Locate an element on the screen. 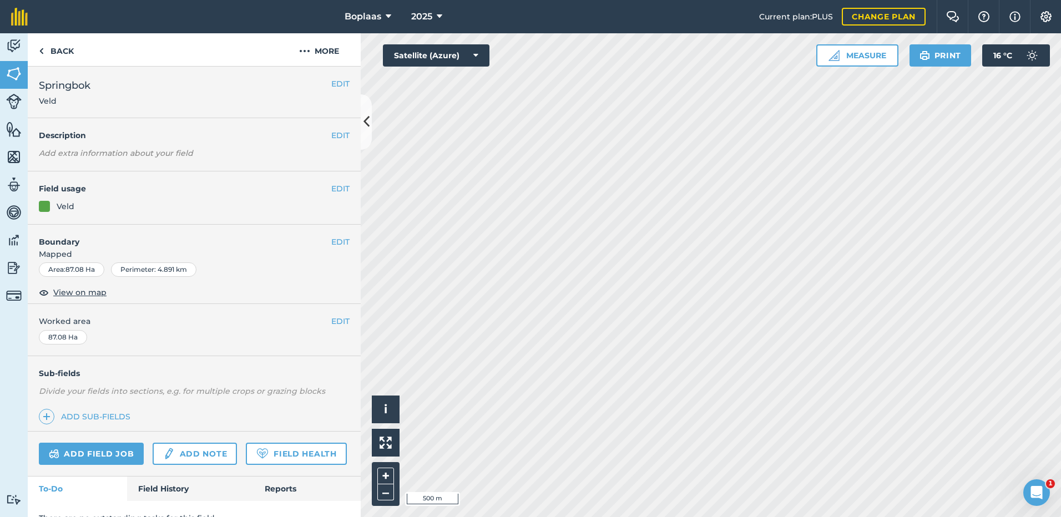  img: svg+xml;base64,PHN2ZyB4bWxucz0iaHR0cDovL3d3dy53My5vcmcvMjAwMC9zdmciIHdpZHRoPSIxNCIgaGVpZ2h0PSIyNC... is located at coordinates (47, 417).